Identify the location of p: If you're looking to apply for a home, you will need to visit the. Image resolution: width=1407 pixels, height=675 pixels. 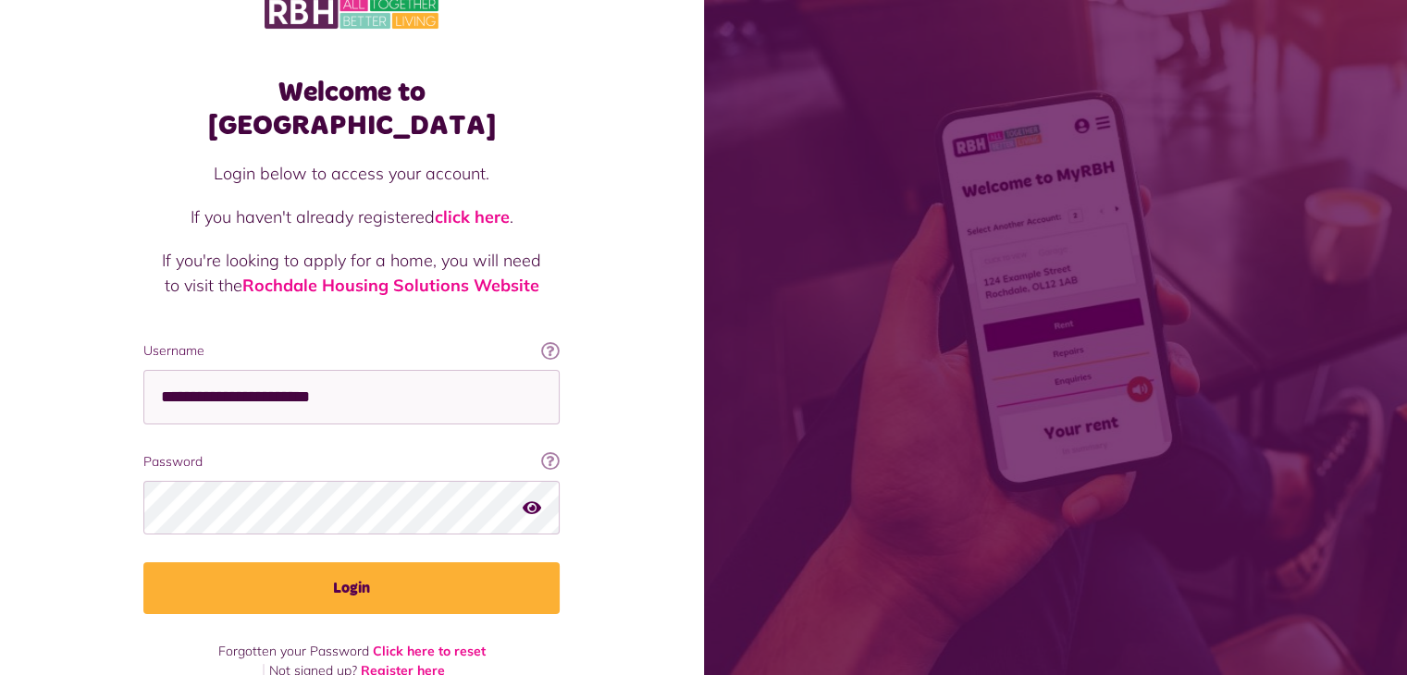
(352, 273).